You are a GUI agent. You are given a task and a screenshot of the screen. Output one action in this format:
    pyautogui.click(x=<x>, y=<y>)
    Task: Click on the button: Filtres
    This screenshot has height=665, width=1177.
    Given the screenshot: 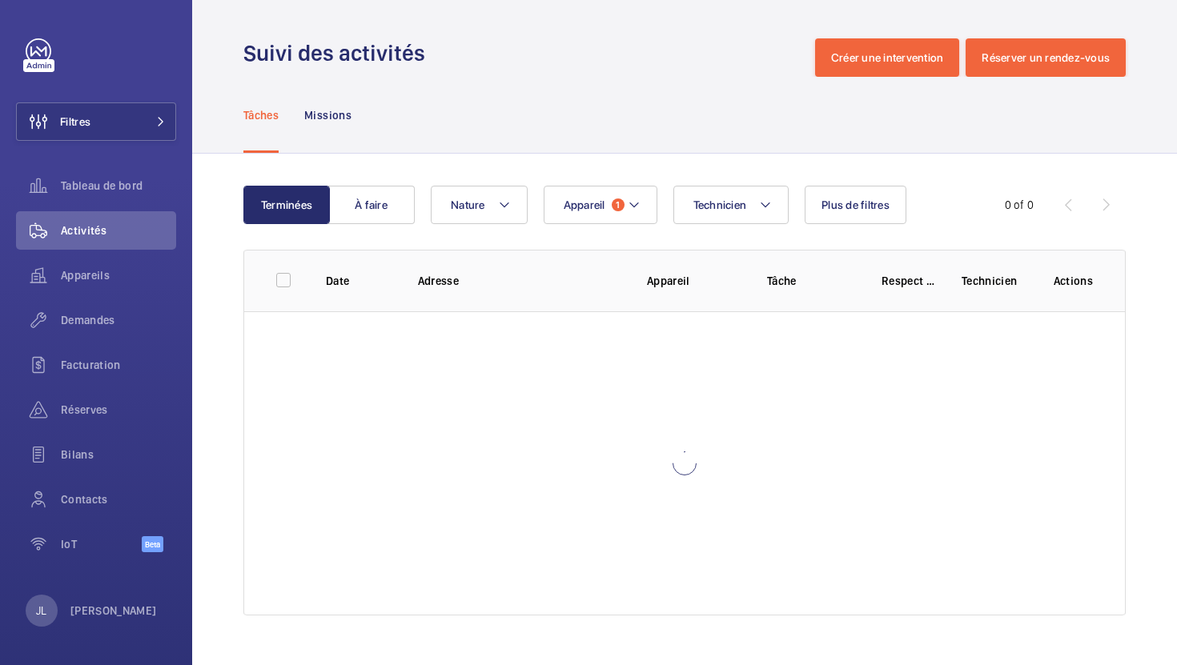 What is the action you would take?
    pyautogui.click(x=96, y=122)
    